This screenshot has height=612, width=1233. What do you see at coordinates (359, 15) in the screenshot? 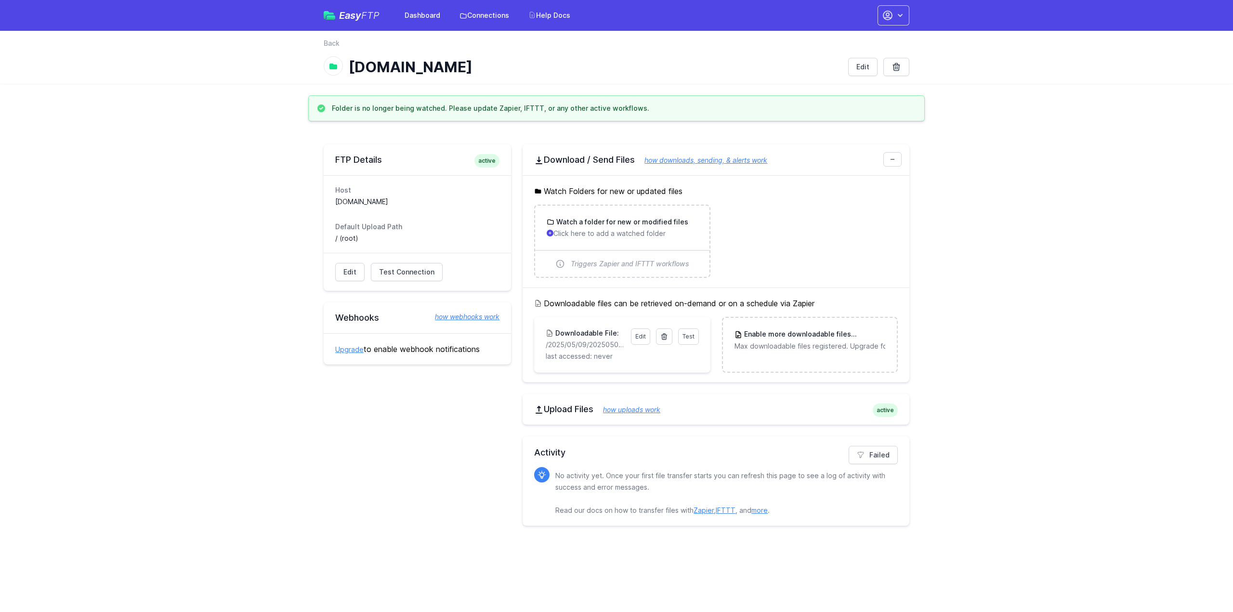
I see `span: Easy` at bounding box center [359, 15].